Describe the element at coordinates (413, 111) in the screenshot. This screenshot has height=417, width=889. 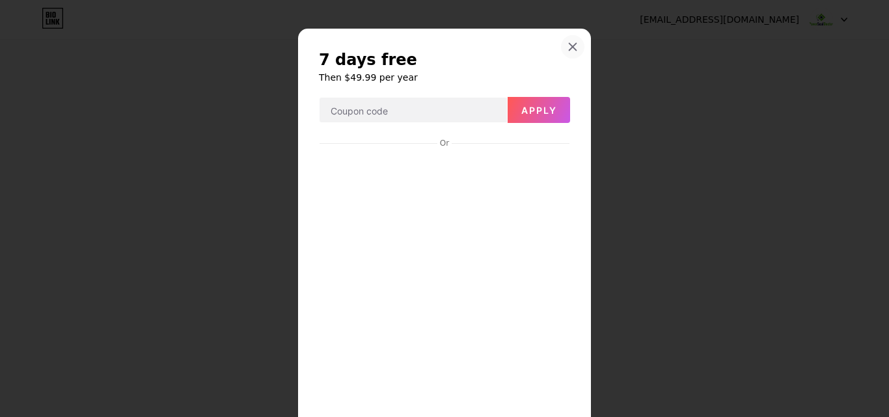
I see `input: Coupon code` at that location.